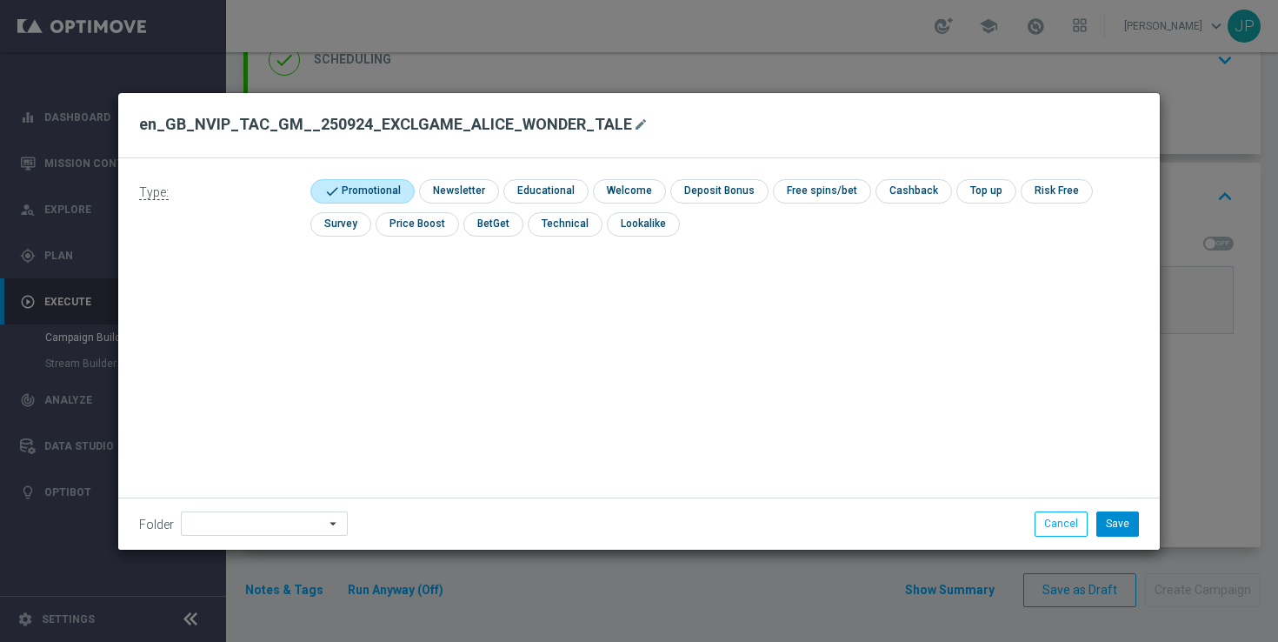 This screenshot has width=1278, height=642. What do you see at coordinates (1061, 523) in the screenshot?
I see `button: Cancel` at bounding box center [1061, 523].